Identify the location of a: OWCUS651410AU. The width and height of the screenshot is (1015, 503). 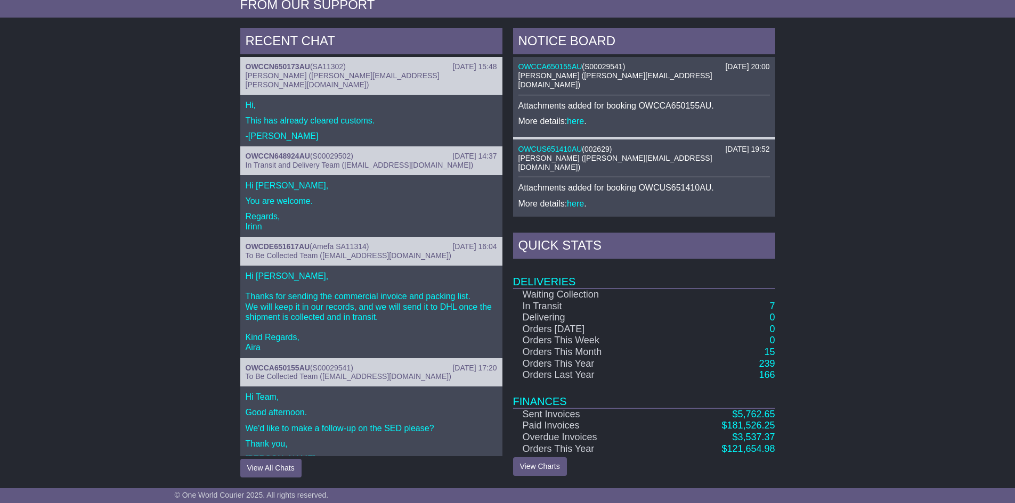
(550, 149).